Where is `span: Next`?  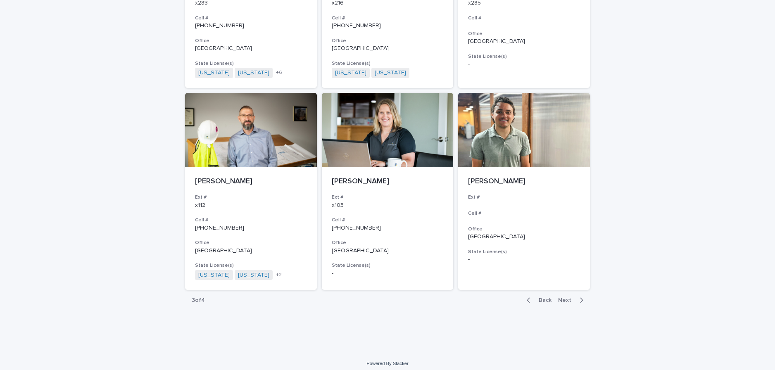
span: Next is located at coordinates (567, 300).